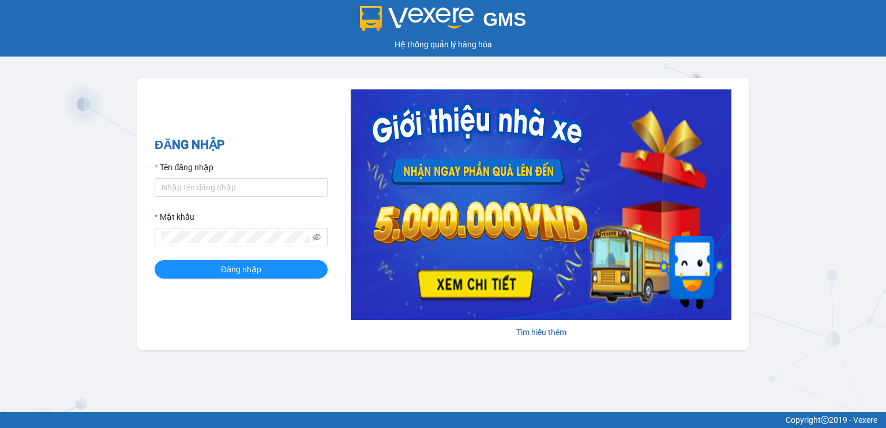 Image resolution: width=886 pixels, height=428 pixels. Describe the element at coordinates (417, 18) in the screenshot. I see `img: logo 2` at that location.